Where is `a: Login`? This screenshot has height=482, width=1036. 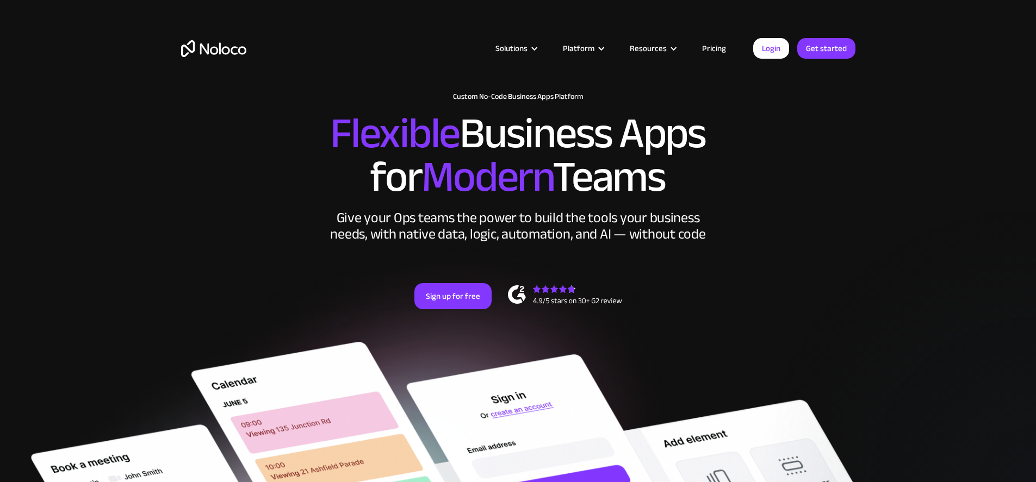 a: Login is located at coordinates (771, 48).